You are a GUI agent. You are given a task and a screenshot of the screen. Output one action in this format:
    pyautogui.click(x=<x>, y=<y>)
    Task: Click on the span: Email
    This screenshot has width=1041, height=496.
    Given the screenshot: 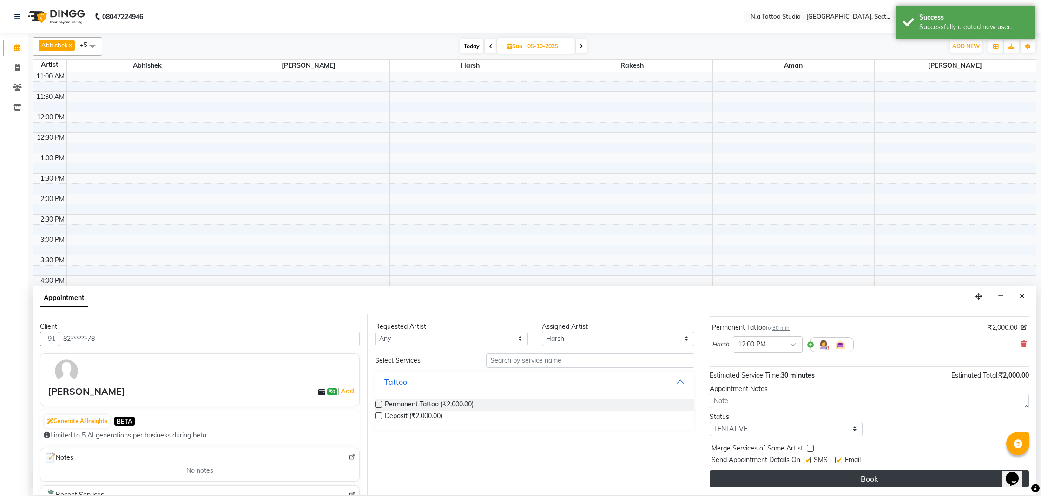 What is the action you would take?
    pyautogui.click(x=852, y=461)
    